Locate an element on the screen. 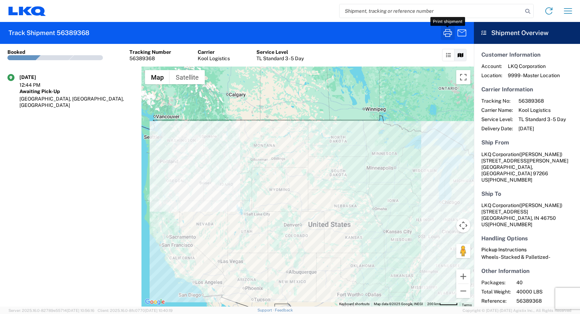 Image resolution: width=580 pixels, height=314 pixels. span: Tracking No: is located at coordinates (497, 101).